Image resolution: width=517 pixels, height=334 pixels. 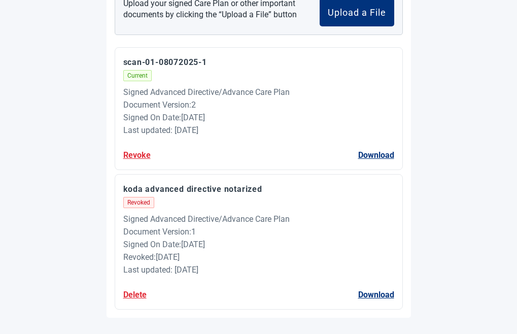 What do you see at coordinates (259, 232) in the screenshot?
I see `div: Document Version : 1` at bounding box center [259, 232].